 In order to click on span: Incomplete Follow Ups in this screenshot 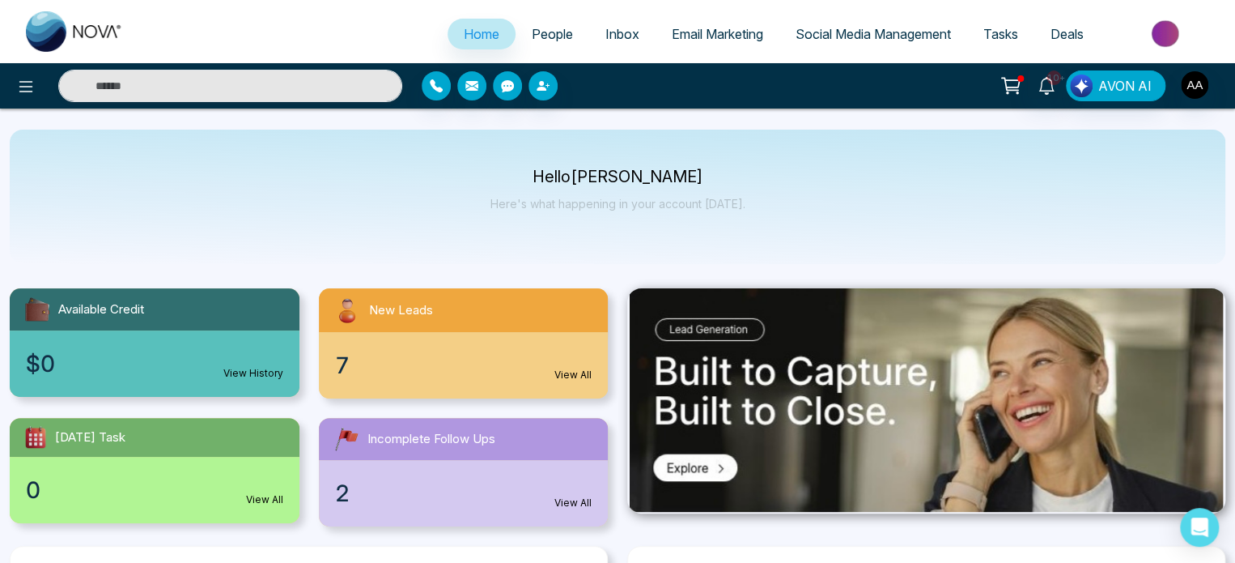, I will do `click(431, 439)`.